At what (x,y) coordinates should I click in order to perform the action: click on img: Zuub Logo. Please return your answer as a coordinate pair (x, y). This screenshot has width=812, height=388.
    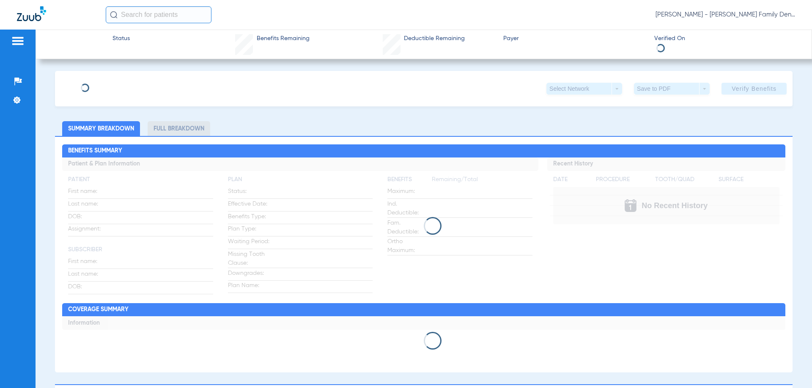
    Looking at the image, I should click on (31, 14).